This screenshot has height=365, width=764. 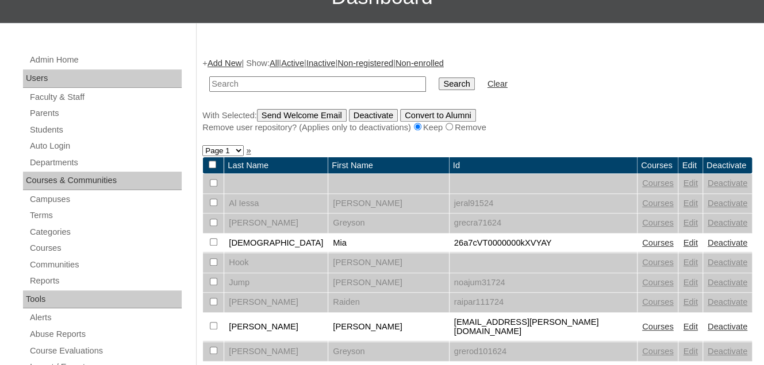 I want to click on div: Remove user repository? (Applies only to deactivations) Keep Remove, so click(x=477, y=128).